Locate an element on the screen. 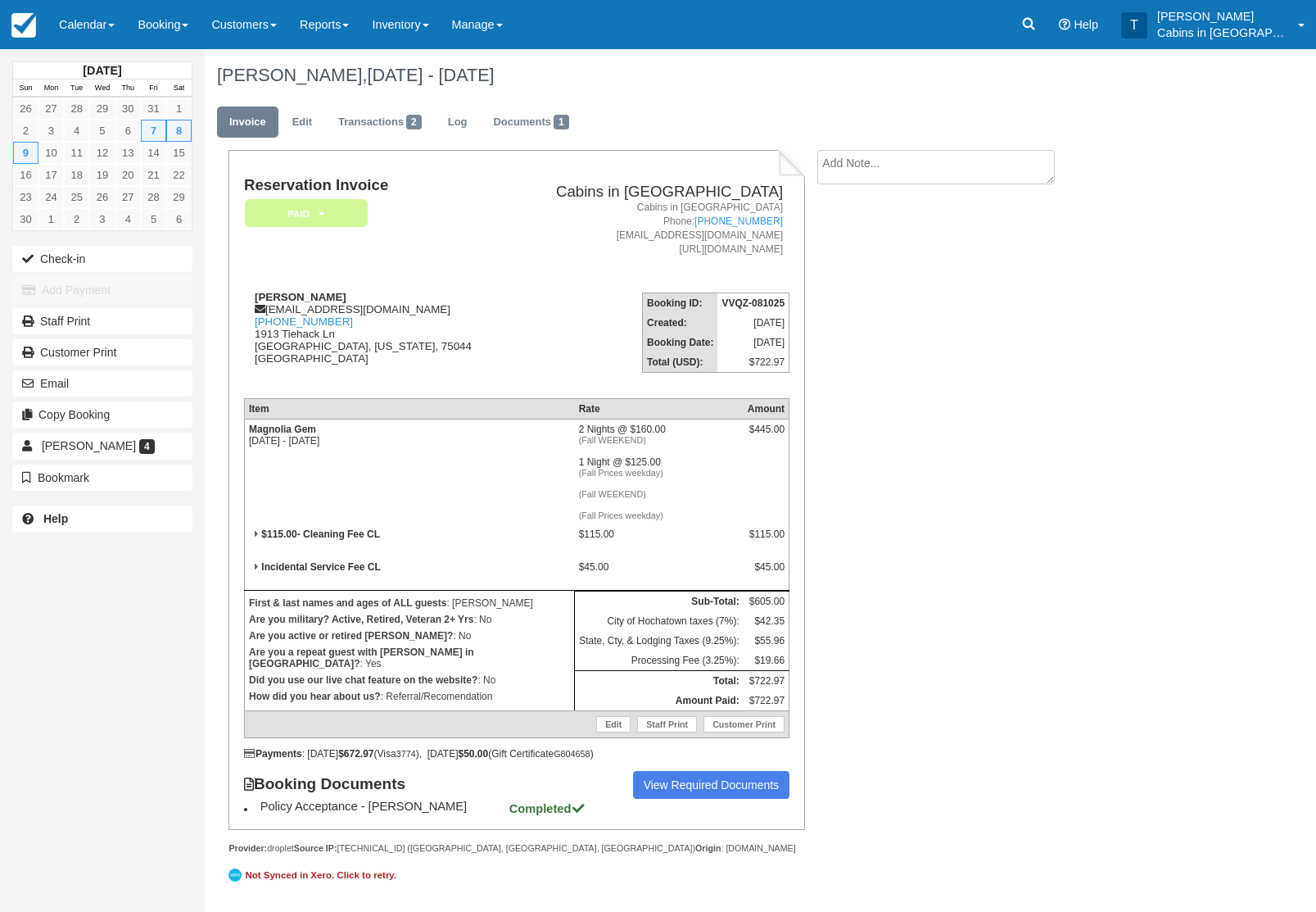  th: Total (USD): is located at coordinates (681, 362).